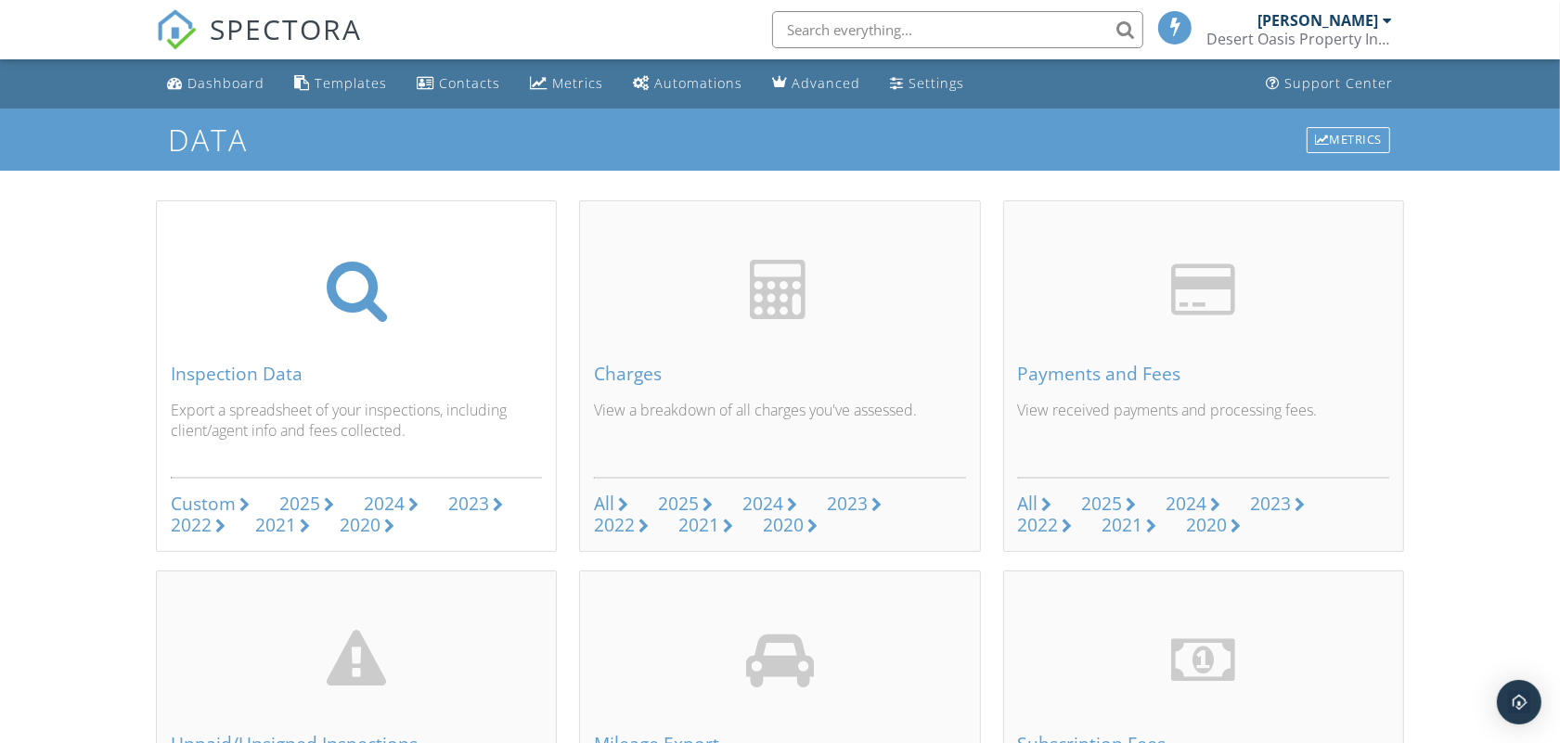 This screenshot has width=1560, height=743. What do you see at coordinates (286, 29) in the screenshot?
I see `span: SPECTORA` at bounding box center [286, 29].